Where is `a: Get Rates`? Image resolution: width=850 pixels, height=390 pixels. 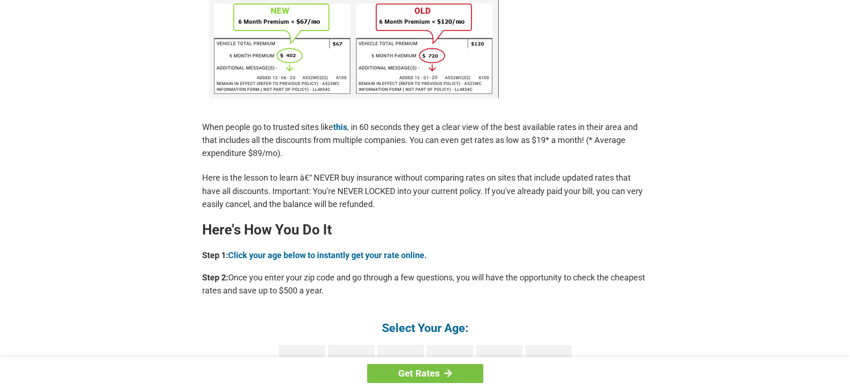 a: Get Rates is located at coordinates (425, 374).